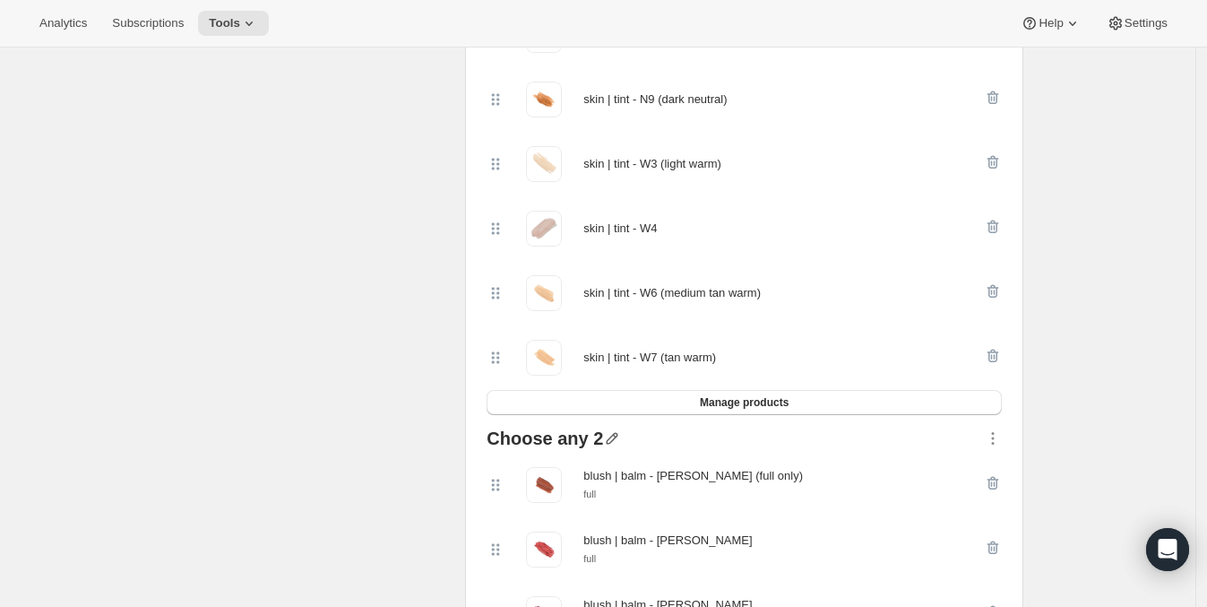 This screenshot has width=1207, height=607. I want to click on span: Settings, so click(1146, 23).